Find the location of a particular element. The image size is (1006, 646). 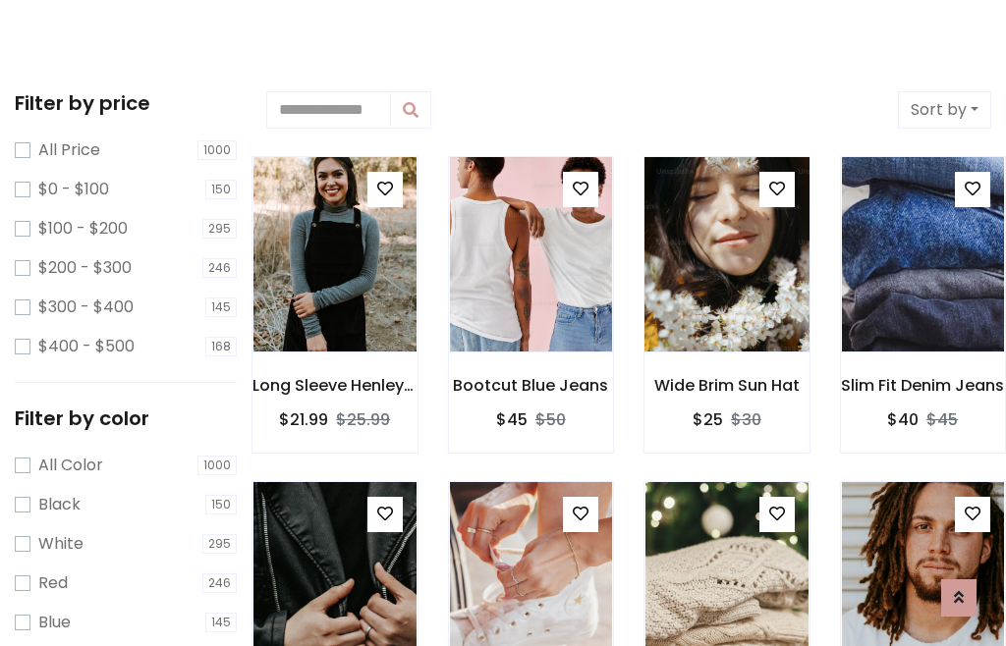

del: $25.99 is located at coordinates (363, 420).